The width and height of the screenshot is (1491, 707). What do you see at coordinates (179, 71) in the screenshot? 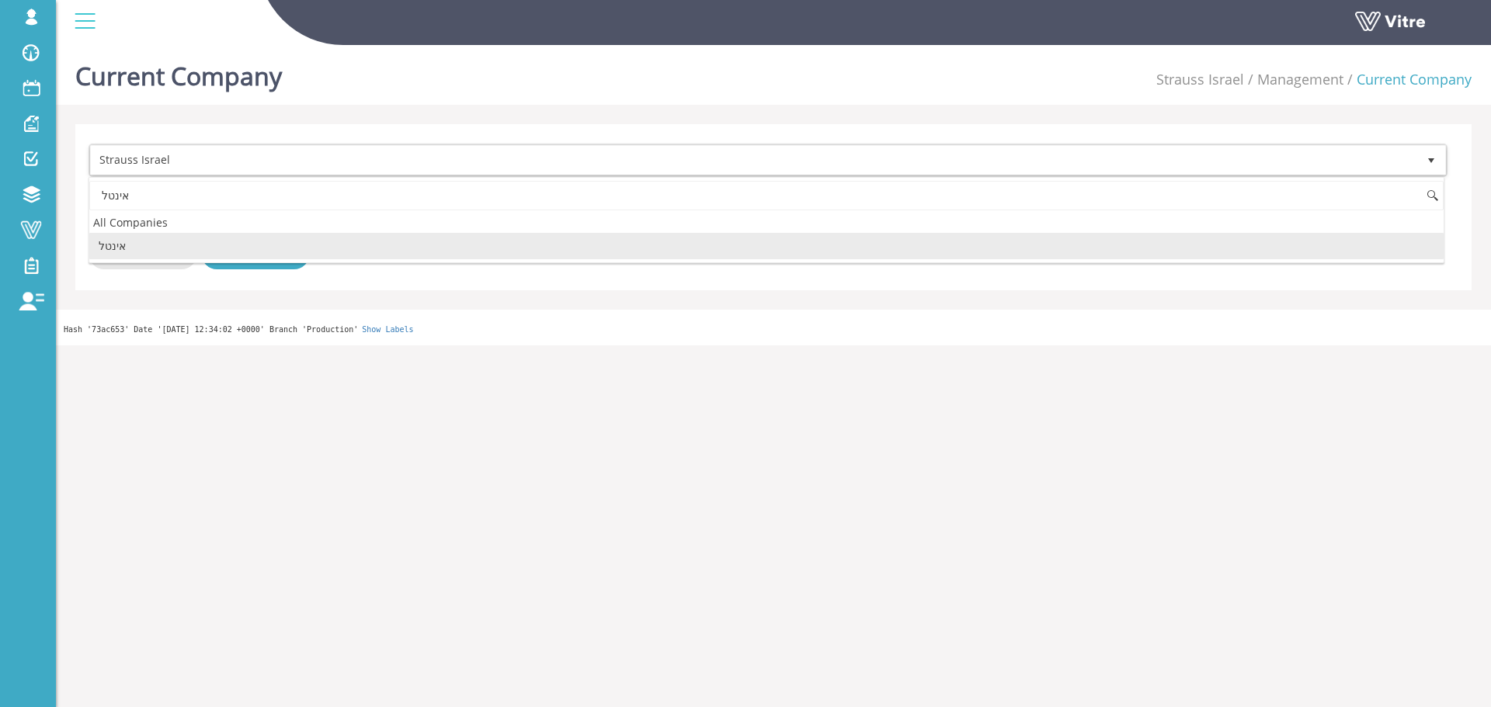
I see `h1: Current Company` at bounding box center [179, 71].